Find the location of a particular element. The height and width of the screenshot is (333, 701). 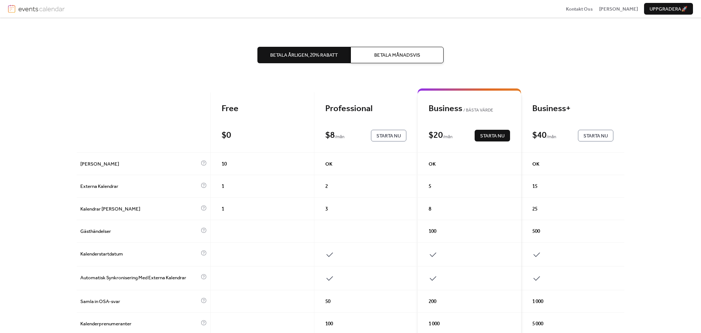

span: 5 000 is located at coordinates (538, 323).